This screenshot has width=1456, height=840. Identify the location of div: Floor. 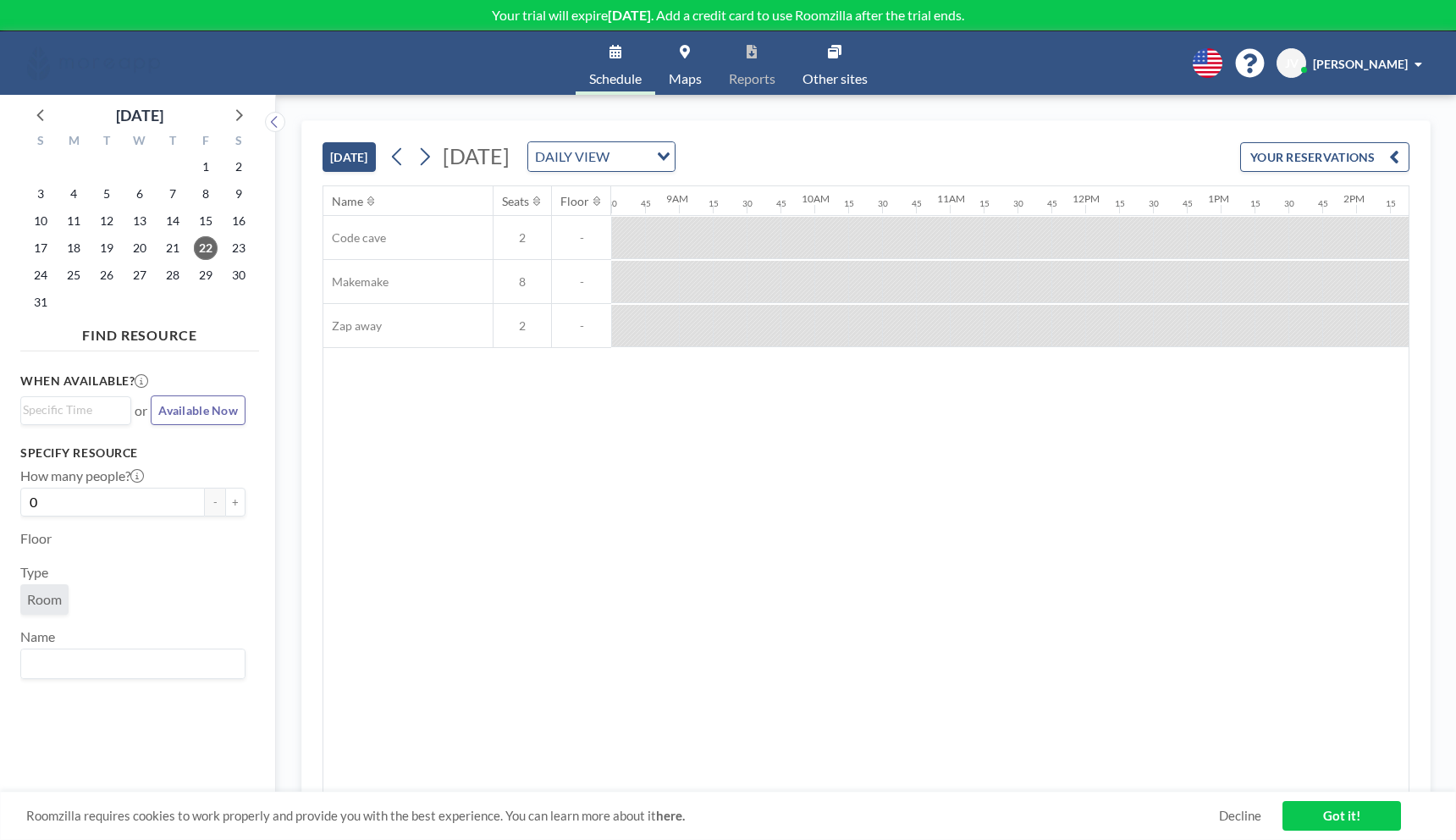
(575, 201).